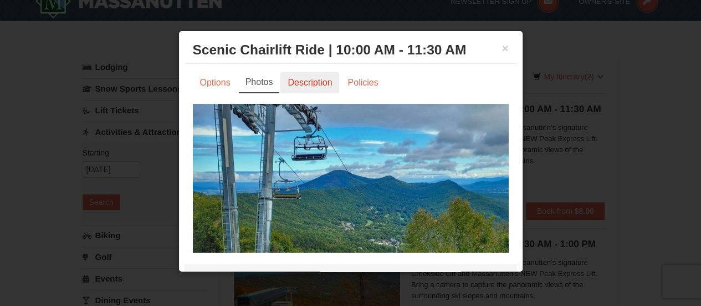 Image resolution: width=701 pixels, height=306 pixels. What do you see at coordinates (351, 277) in the screenshot?
I see `div: Massanutten Scenic Chairlift Rides` at bounding box center [351, 277].